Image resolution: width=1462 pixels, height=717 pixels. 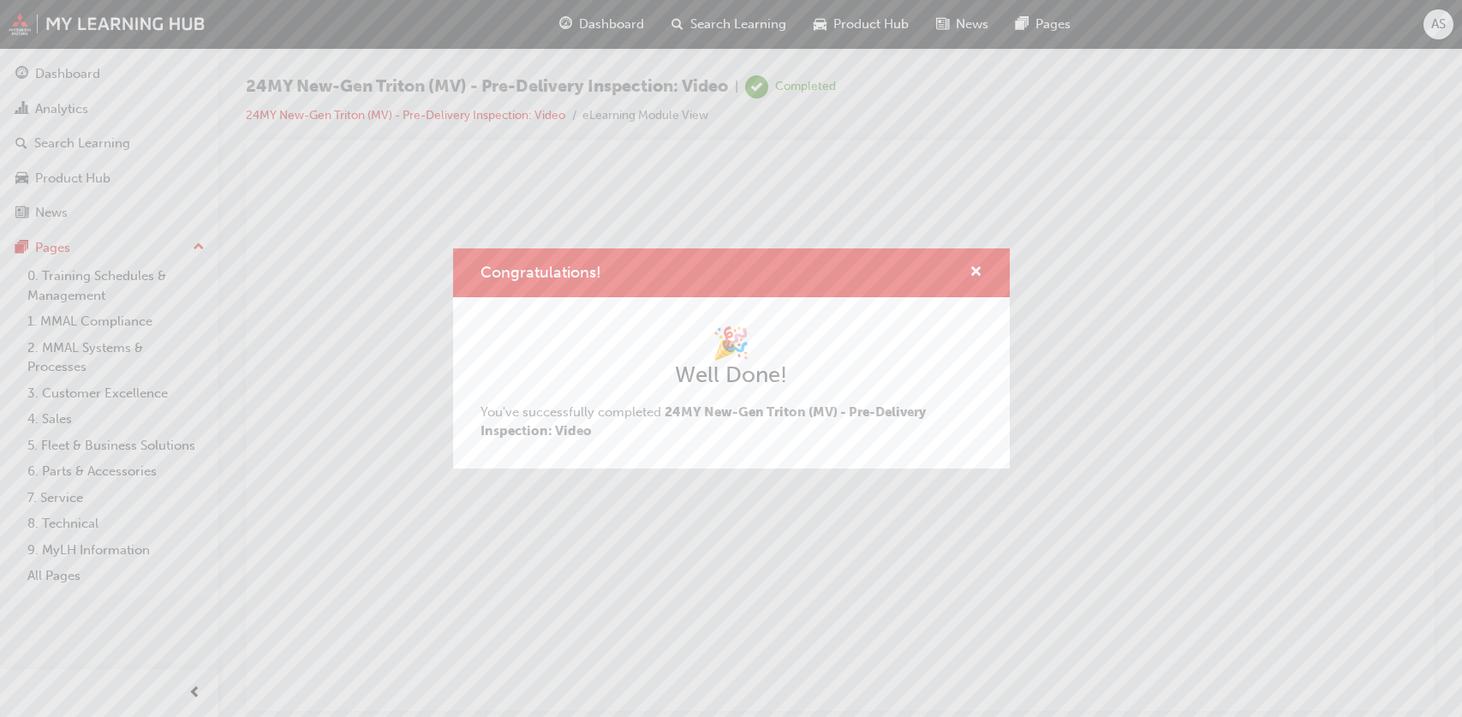 I want to click on h2: Well Done!, so click(x=731, y=375).